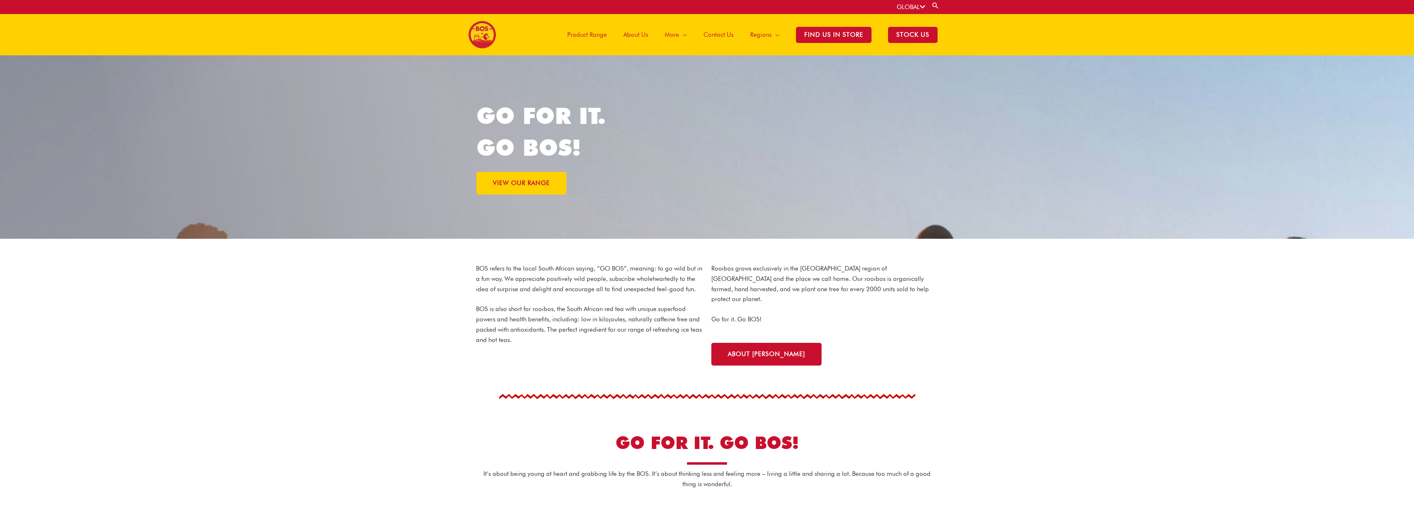 The width and height of the screenshot is (1414, 525). Describe the element at coordinates (676, 35) in the screenshot. I see `a: More` at that location.